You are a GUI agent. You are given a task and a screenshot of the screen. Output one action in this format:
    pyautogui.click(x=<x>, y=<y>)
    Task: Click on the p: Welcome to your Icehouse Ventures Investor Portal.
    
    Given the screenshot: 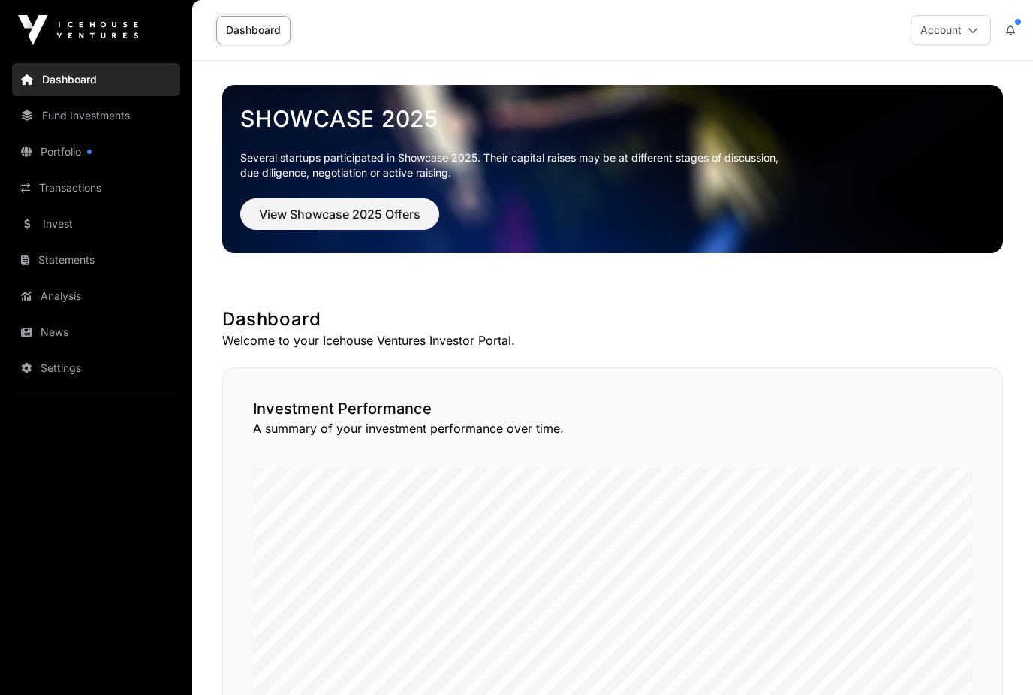 What is the action you would take?
    pyautogui.click(x=613, y=340)
    